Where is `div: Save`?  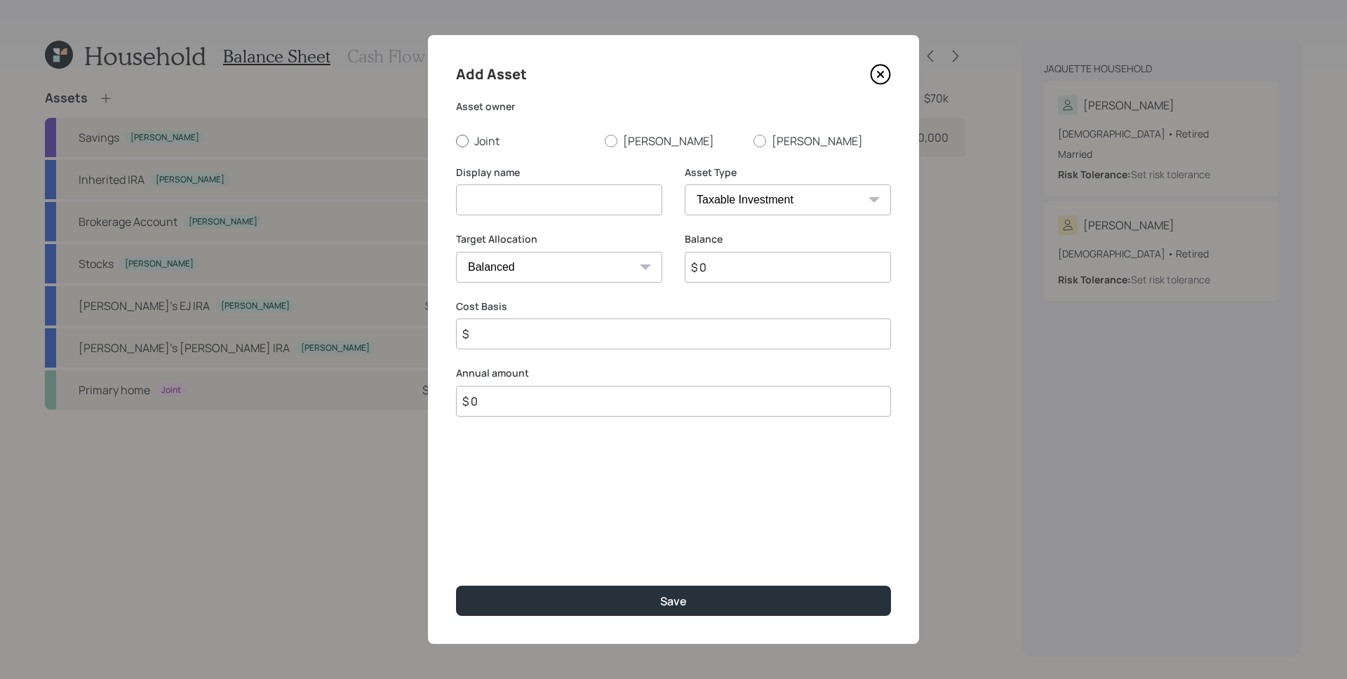
div: Save is located at coordinates (673, 601).